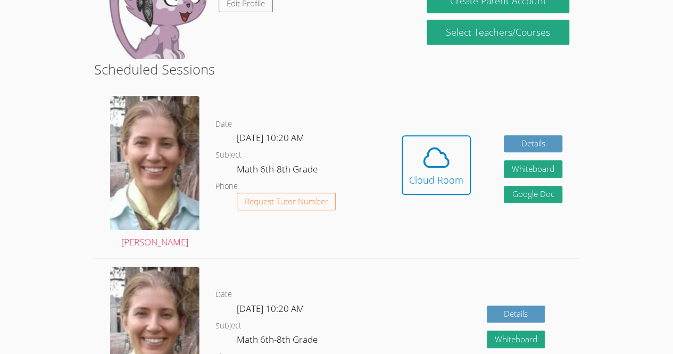  Describe the element at coordinates (227, 186) in the screenshot. I see `dt: Phone` at that location.